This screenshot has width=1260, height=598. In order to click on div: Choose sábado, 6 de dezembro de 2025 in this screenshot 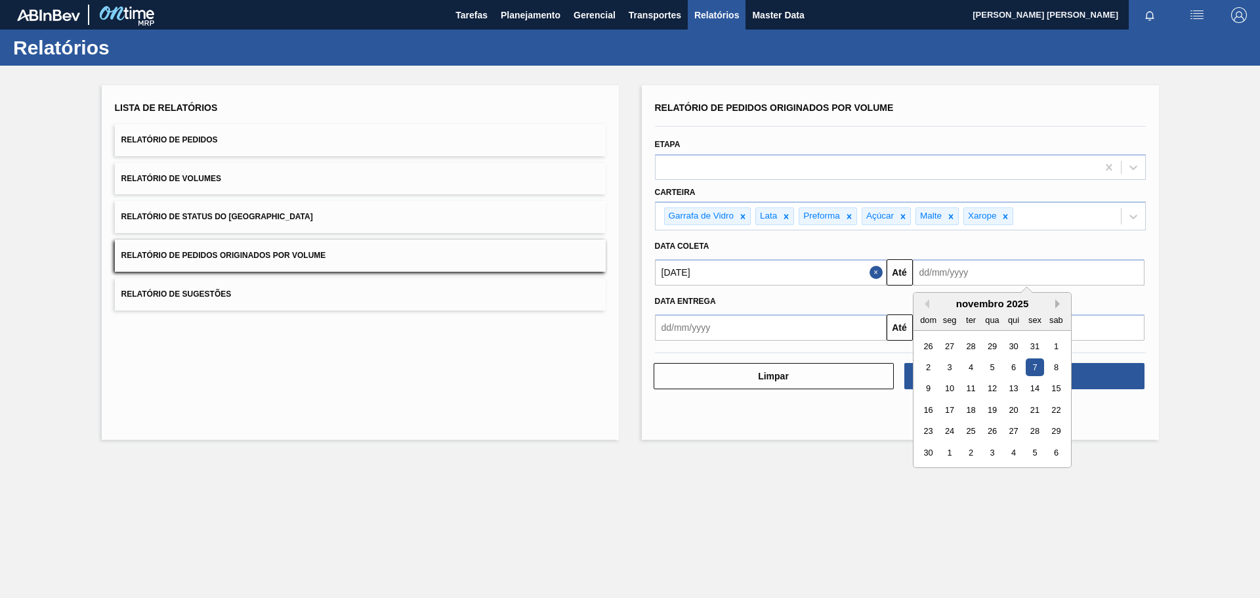, I will do `click(1055, 452)`.